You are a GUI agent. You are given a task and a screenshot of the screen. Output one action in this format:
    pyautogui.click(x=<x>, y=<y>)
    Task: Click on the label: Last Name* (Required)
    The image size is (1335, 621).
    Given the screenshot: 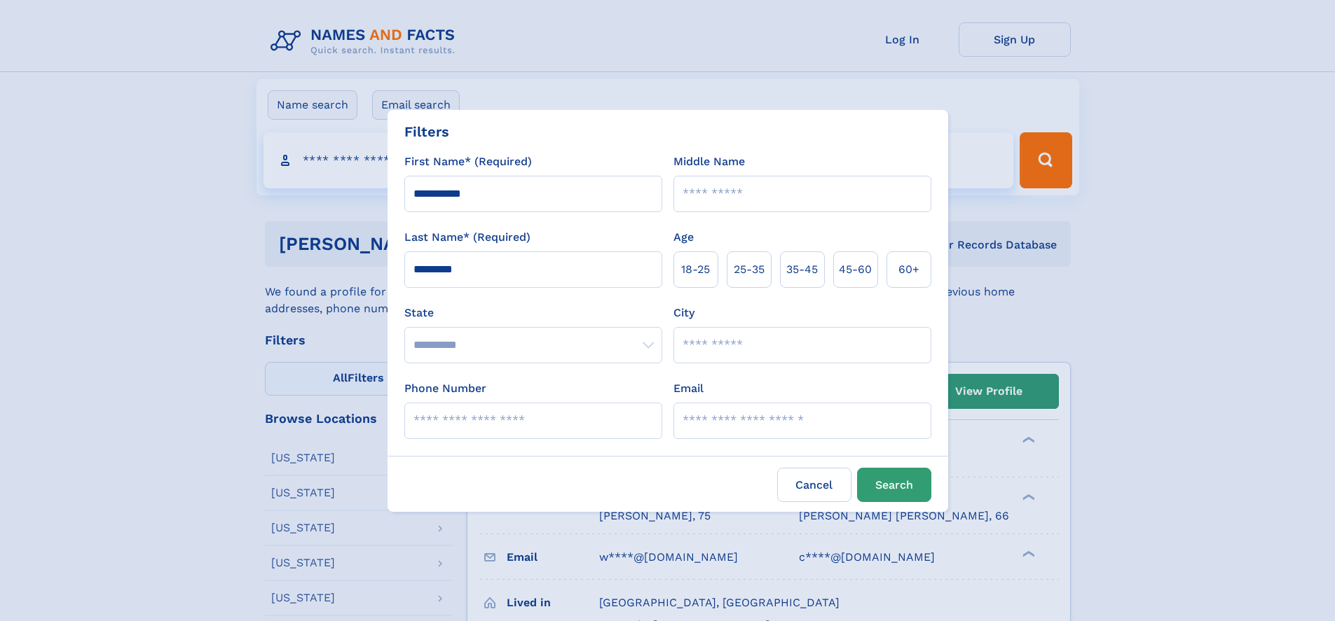 What is the action you would take?
    pyautogui.click(x=467, y=238)
    